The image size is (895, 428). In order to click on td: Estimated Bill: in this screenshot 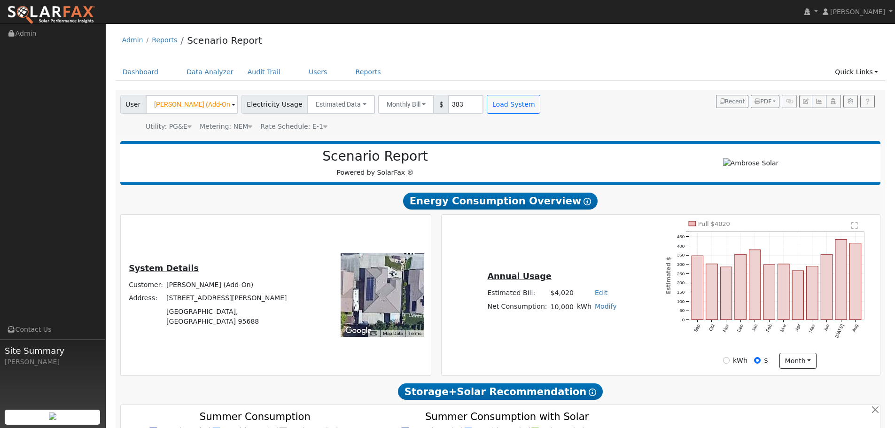, I will do `click(517, 293)`.